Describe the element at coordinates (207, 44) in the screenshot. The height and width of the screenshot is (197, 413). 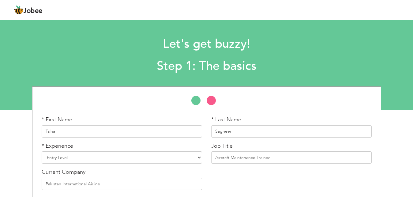
I see `h1: Let's get buzzy!` at that location.